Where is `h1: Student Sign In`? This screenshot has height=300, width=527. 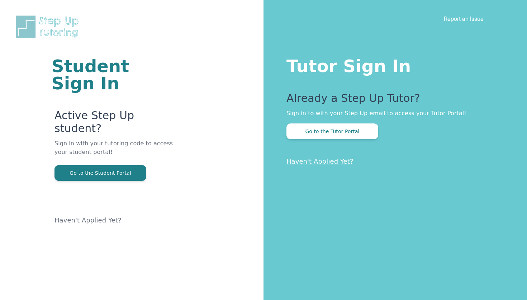 h1: Student Sign In is located at coordinates (114, 75).